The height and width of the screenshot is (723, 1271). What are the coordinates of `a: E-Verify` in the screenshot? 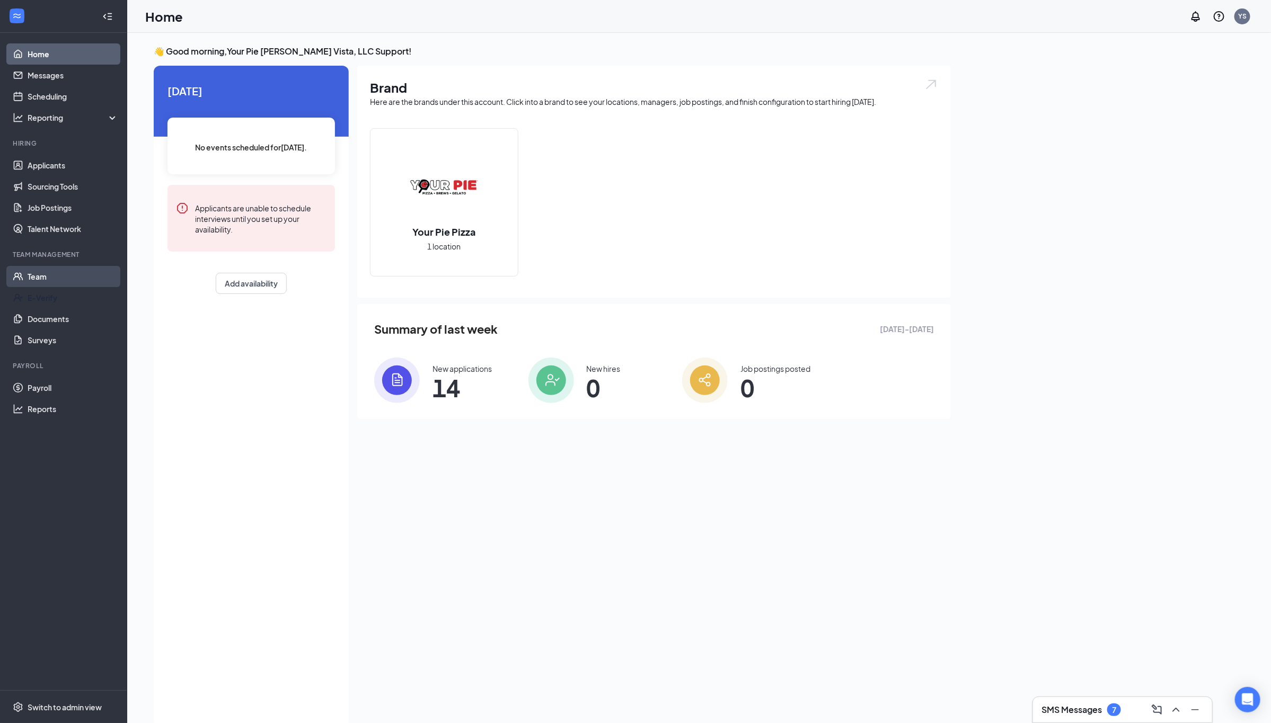 It's located at (73, 298).